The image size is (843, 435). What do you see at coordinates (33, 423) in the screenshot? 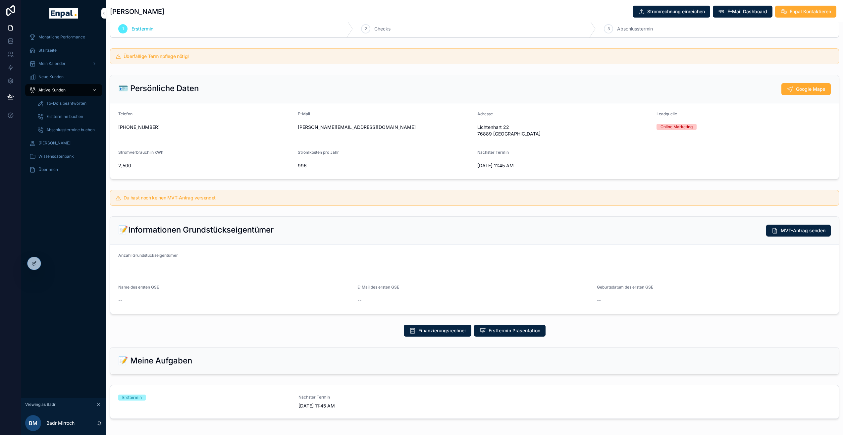
I see `span: BM` at bounding box center [33, 423].